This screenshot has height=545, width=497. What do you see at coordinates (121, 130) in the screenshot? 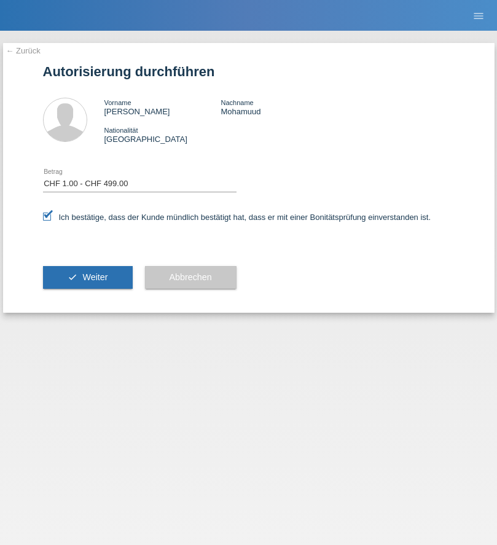
I see `span: Nationalität` at bounding box center [121, 130].